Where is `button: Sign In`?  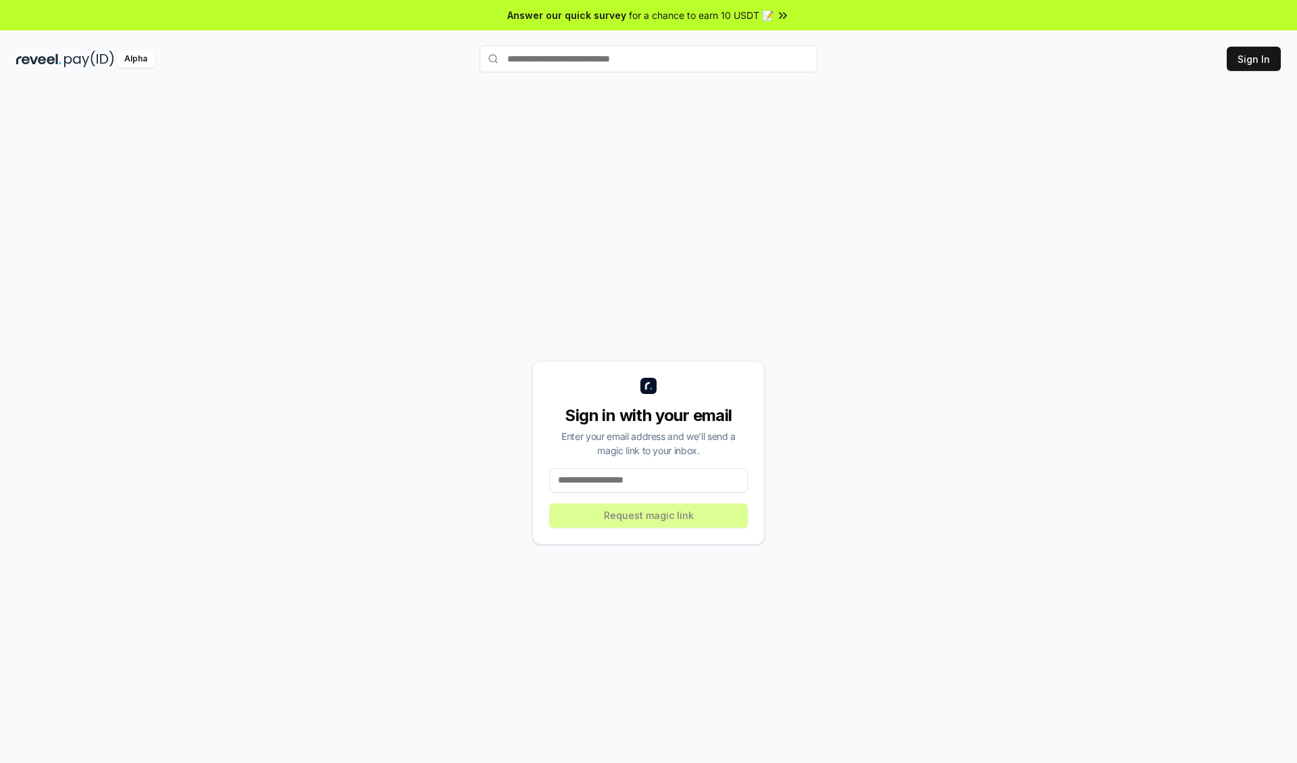
button: Sign In is located at coordinates (1254, 59).